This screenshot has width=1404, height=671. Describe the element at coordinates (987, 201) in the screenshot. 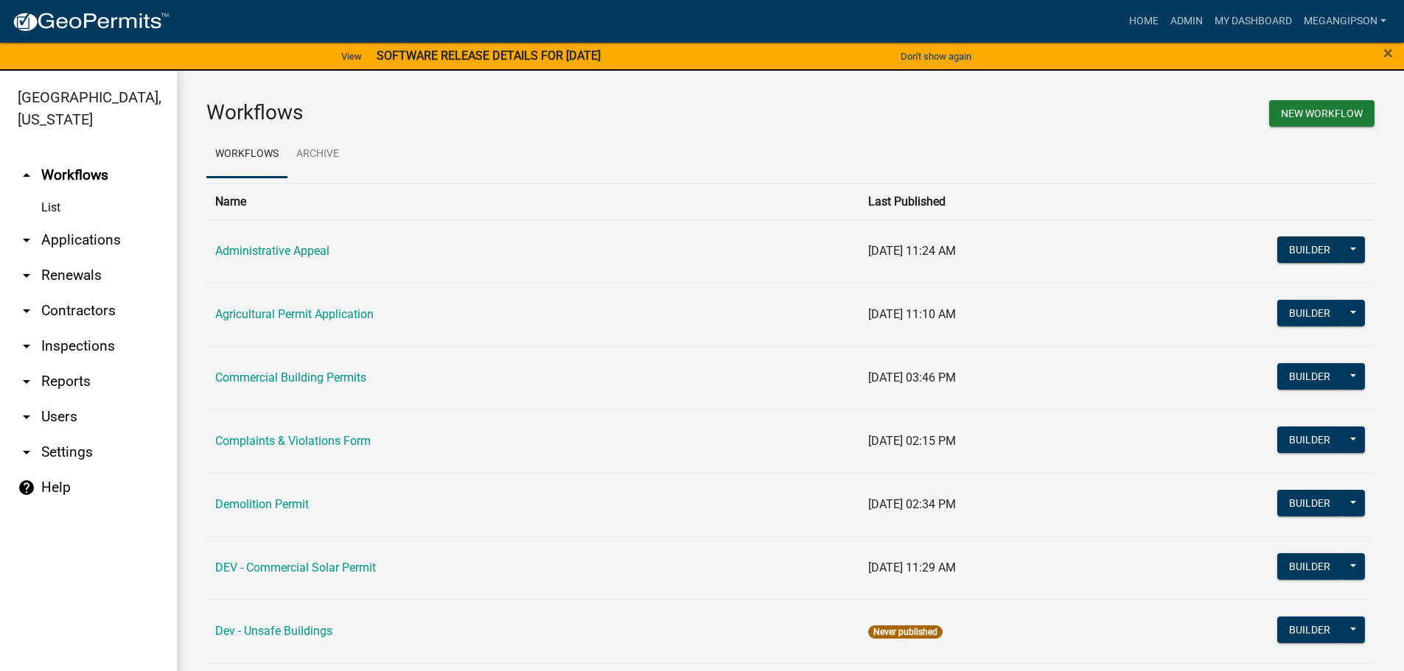

I see `th: Last Published` at that location.